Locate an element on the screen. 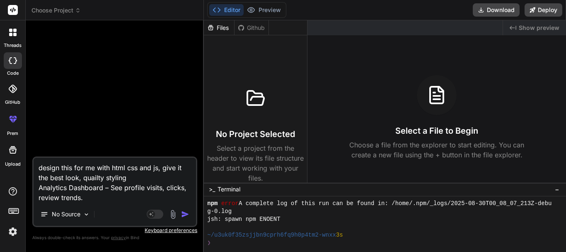 The height and width of the screenshot is (252, 566). textarea: design this for me with html css and js, give it the best look, quailty styling Analytics Dashboa... is located at coordinates (115, 180).